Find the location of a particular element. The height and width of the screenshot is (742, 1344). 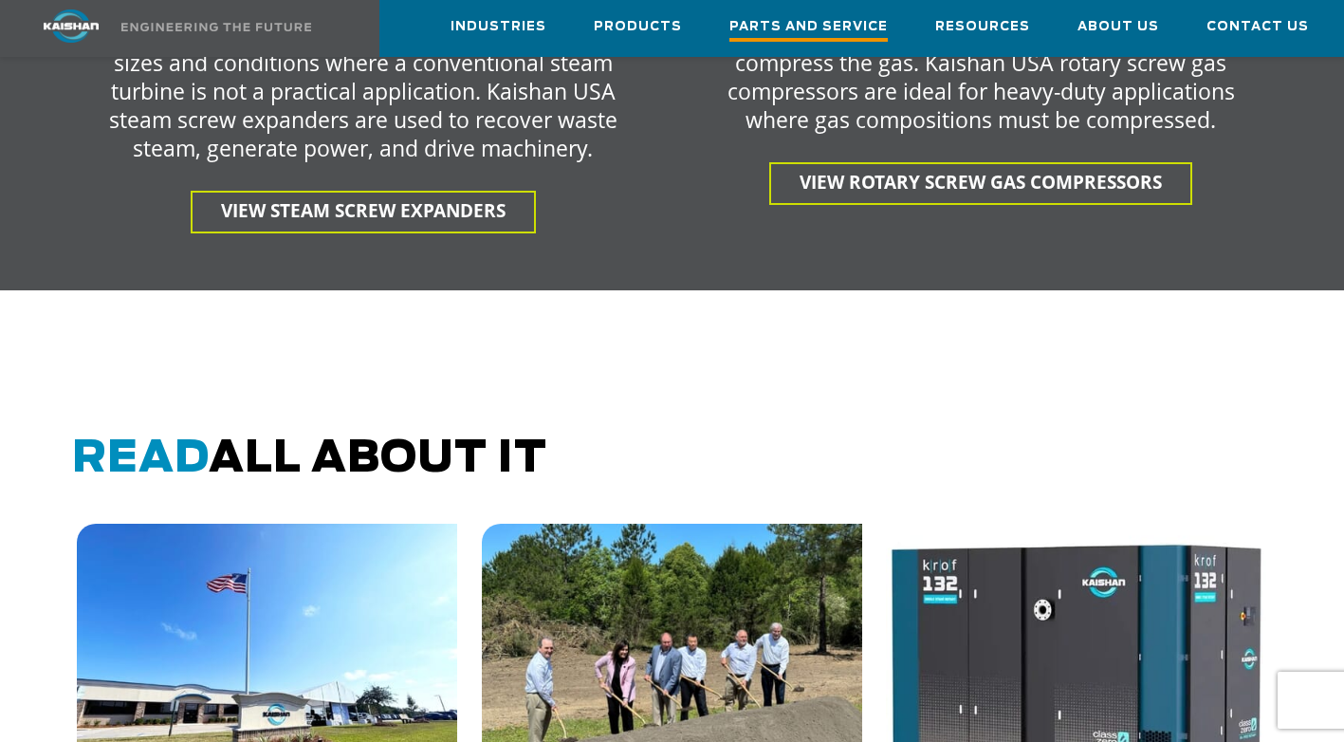

a: Resources is located at coordinates (983, 27).